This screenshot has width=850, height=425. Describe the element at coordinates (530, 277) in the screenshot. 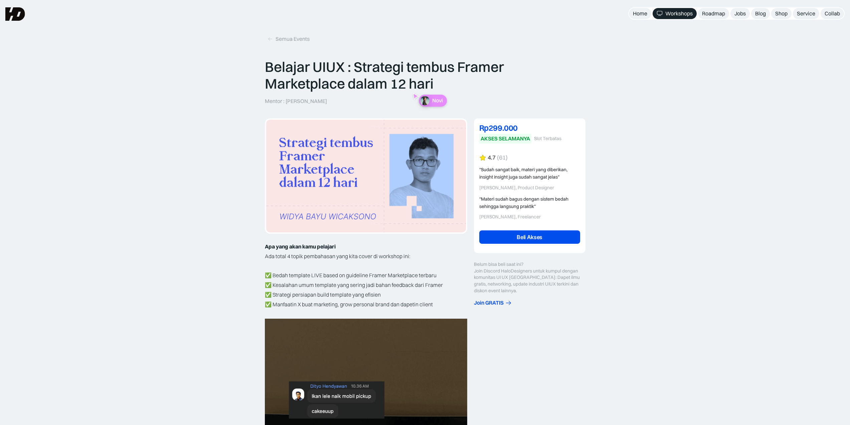

I see `div: Belum bisa beli saat ini? Join Discord HaloDesigners untuk kumpul dengan komunitas UI UX [GEOGRAP...` at that location.